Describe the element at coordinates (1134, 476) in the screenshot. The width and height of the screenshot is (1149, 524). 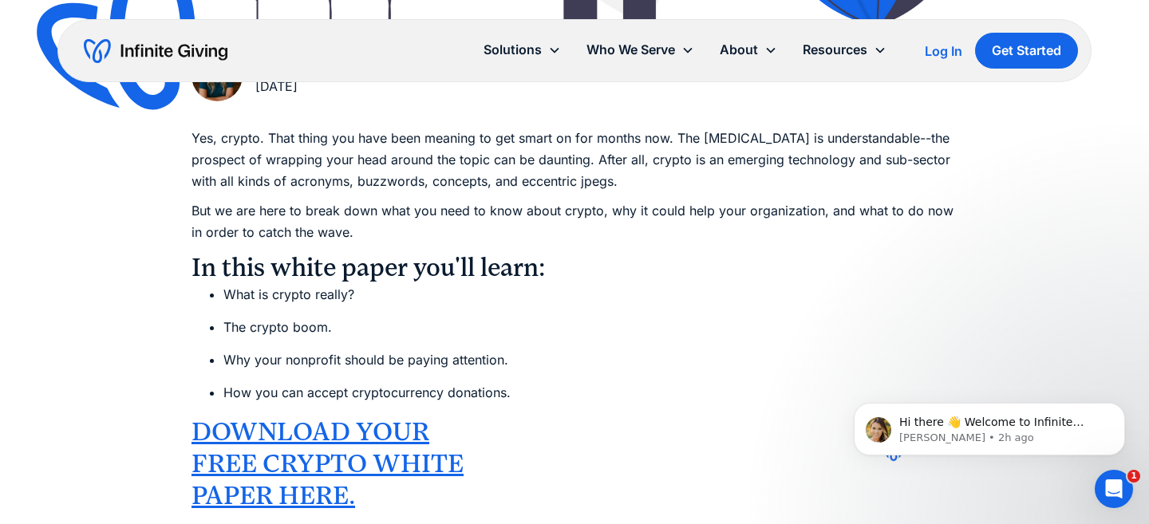
I see `span: 1` at that location.